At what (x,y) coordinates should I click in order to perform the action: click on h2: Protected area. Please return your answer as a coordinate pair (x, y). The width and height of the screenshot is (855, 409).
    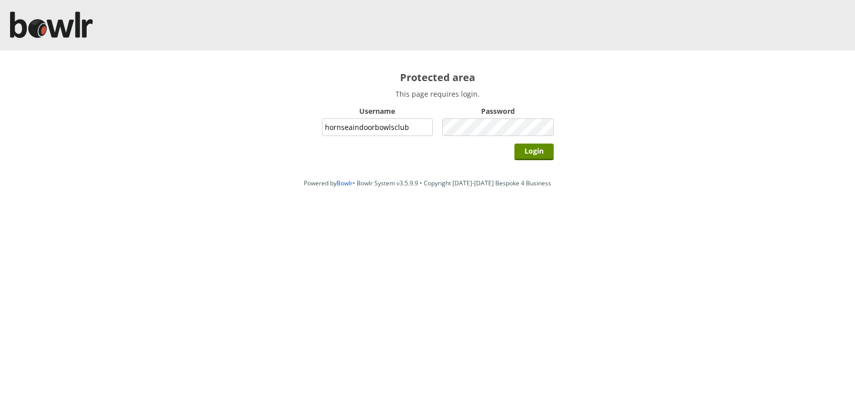
    Looking at the image, I should click on (438, 77).